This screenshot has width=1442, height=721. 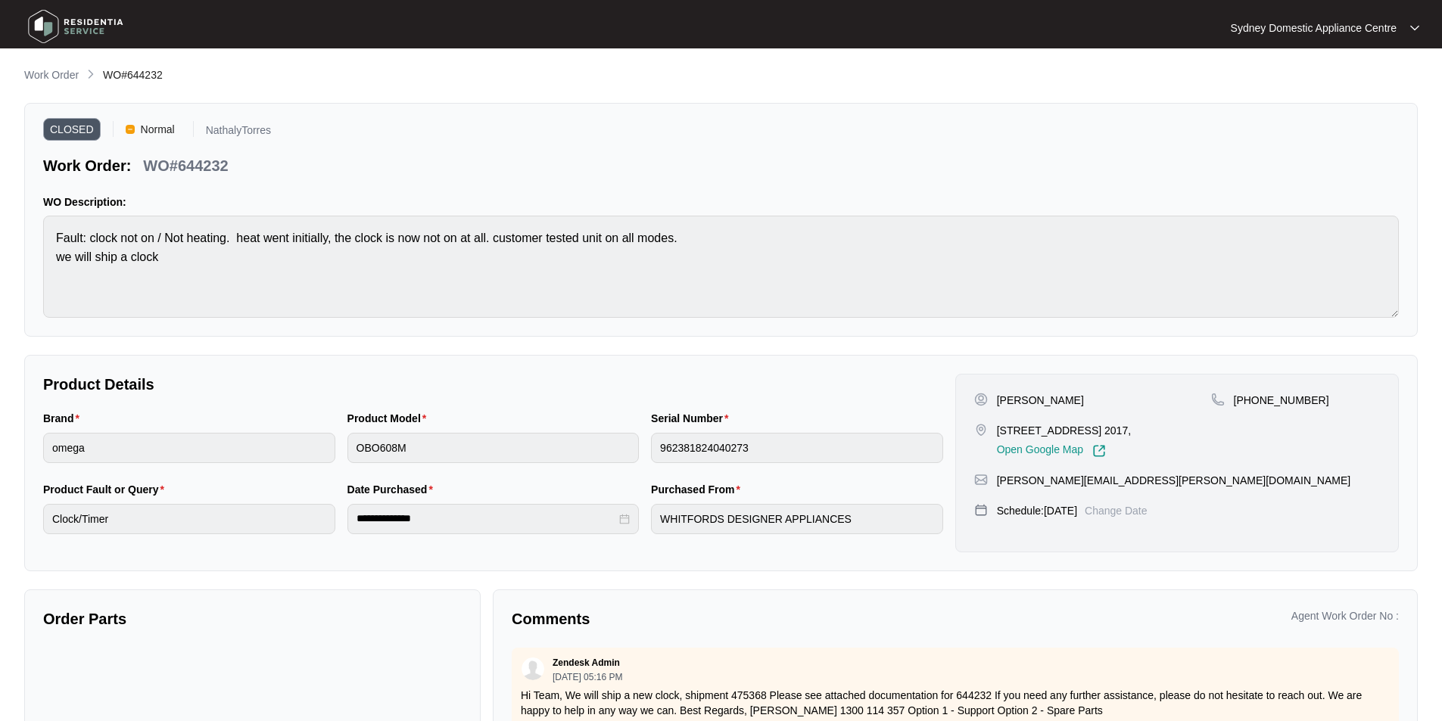 What do you see at coordinates (107, 490) in the screenshot?
I see `label: Product Fault or Query` at bounding box center [107, 490].